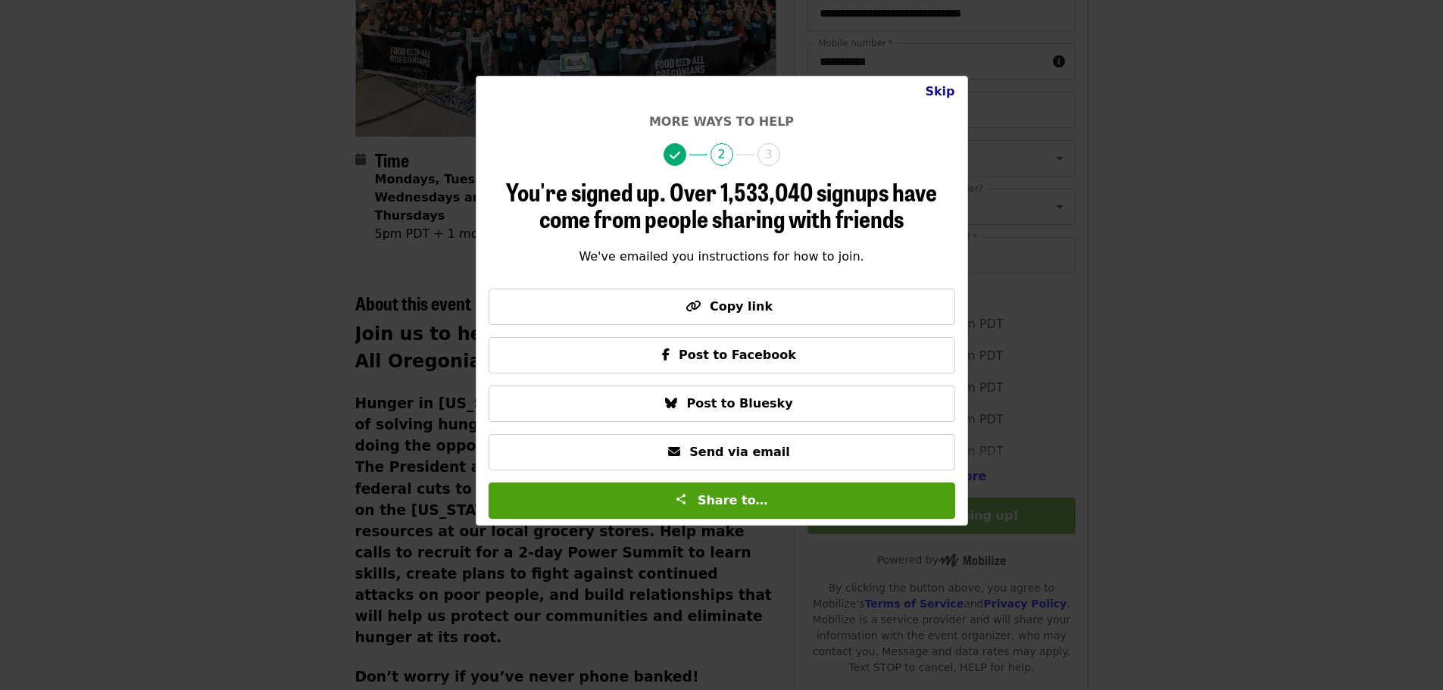 This screenshot has width=1443, height=690. I want to click on button: Post to Bluesky, so click(722, 404).